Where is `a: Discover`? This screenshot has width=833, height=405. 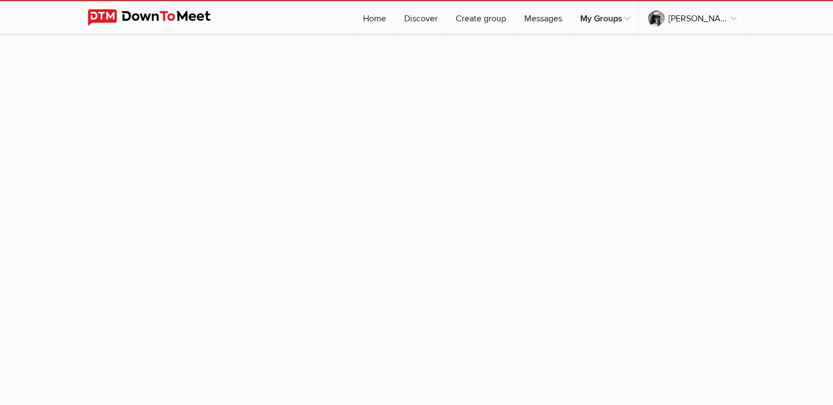 a: Discover is located at coordinates (421, 18).